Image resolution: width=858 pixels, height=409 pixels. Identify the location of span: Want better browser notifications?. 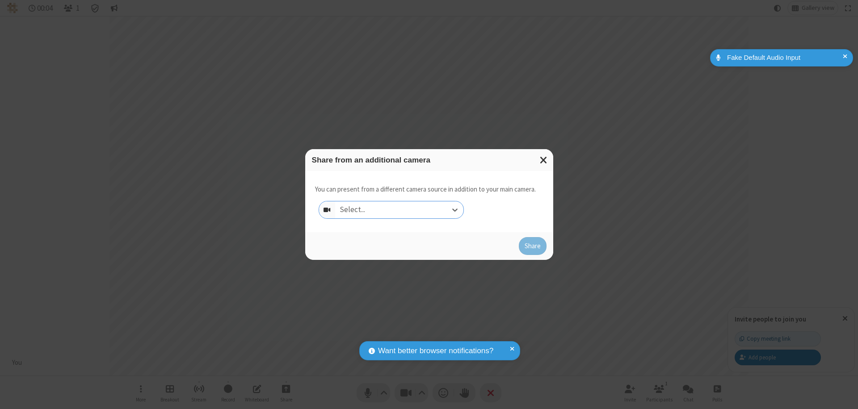
(436, 351).